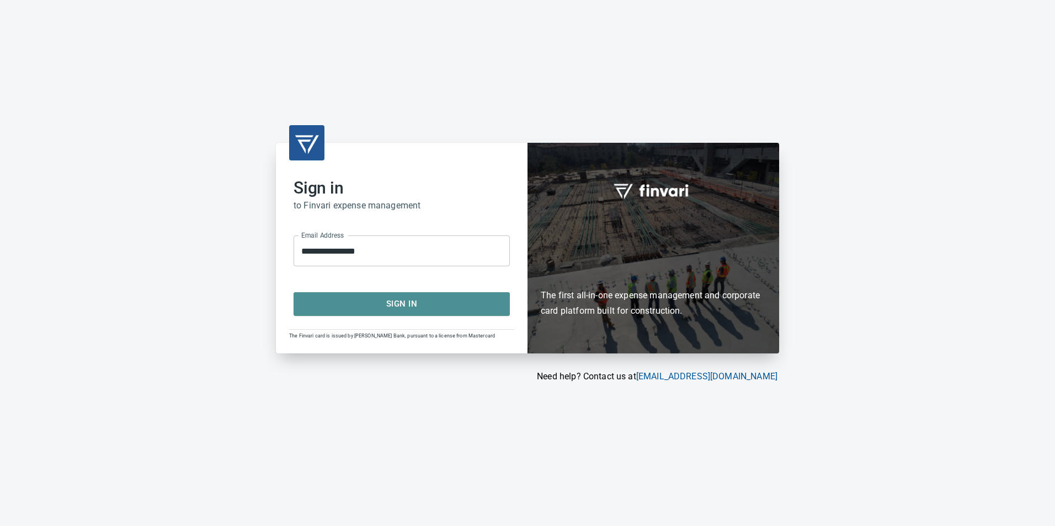 This screenshot has width=1055, height=526. Describe the element at coordinates (402, 188) in the screenshot. I see `h2: Sign in` at that location.